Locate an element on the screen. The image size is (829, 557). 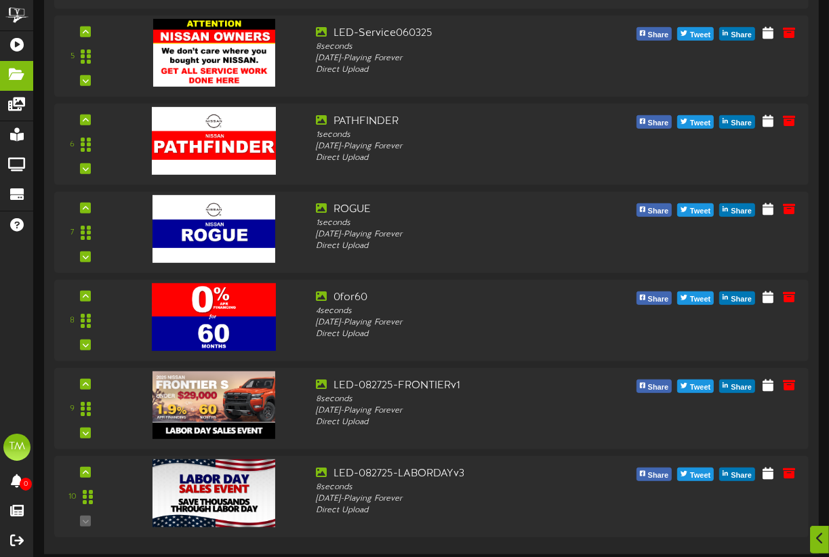
div: 0for60 is located at coordinates (463, 298).